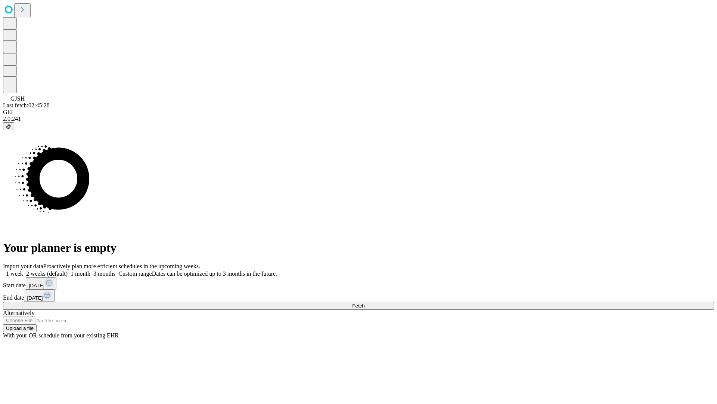  Describe the element at coordinates (20, 328) in the screenshot. I see `button: Upload a file` at that location.